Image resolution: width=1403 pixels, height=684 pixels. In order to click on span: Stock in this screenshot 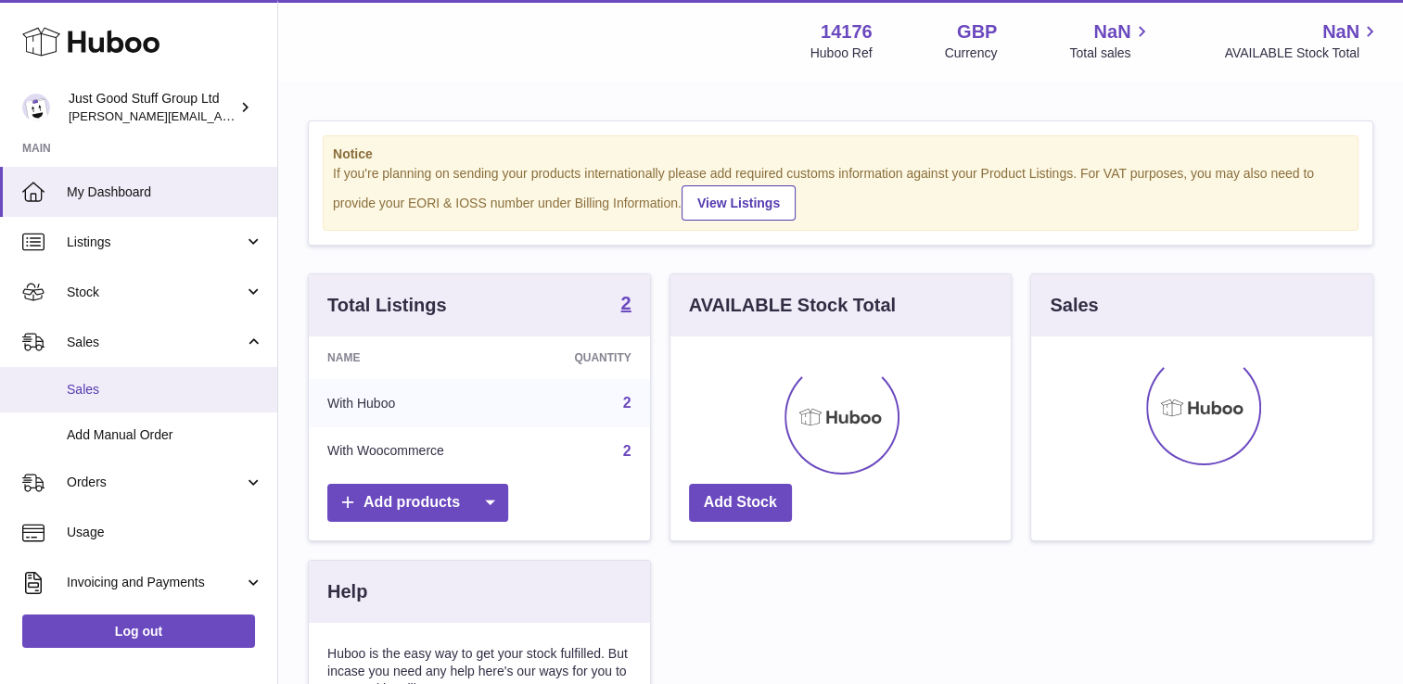, I will do `click(155, 292)`.